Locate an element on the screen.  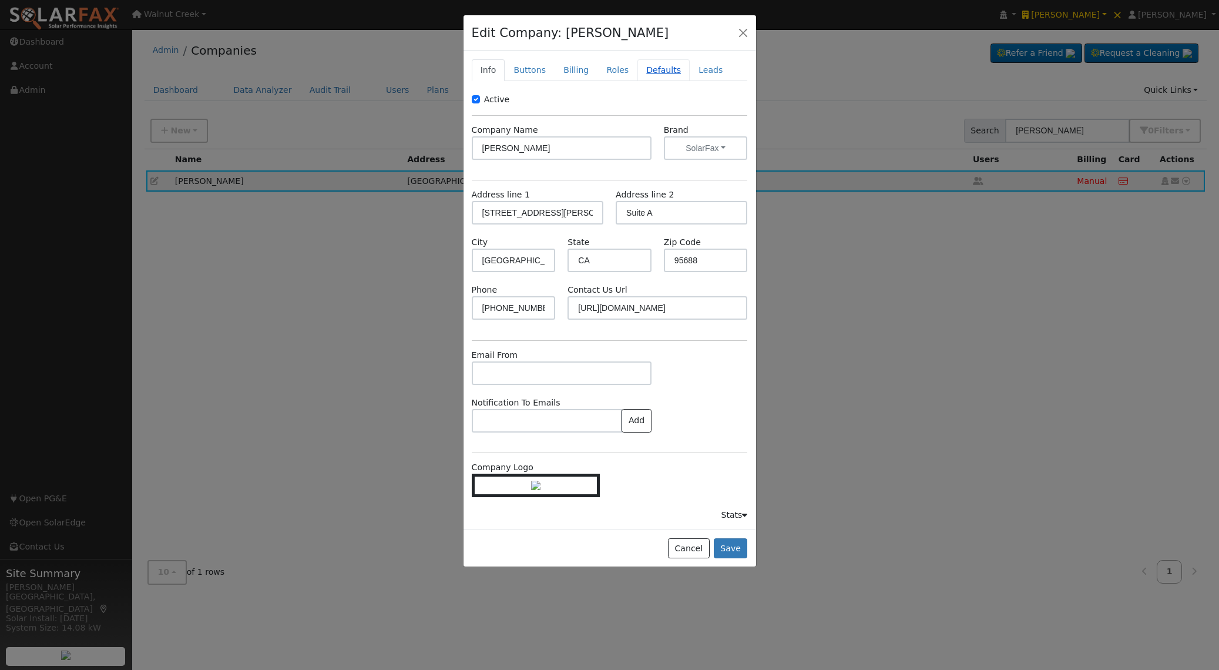
input: Active is located at coordinates (476, 99).